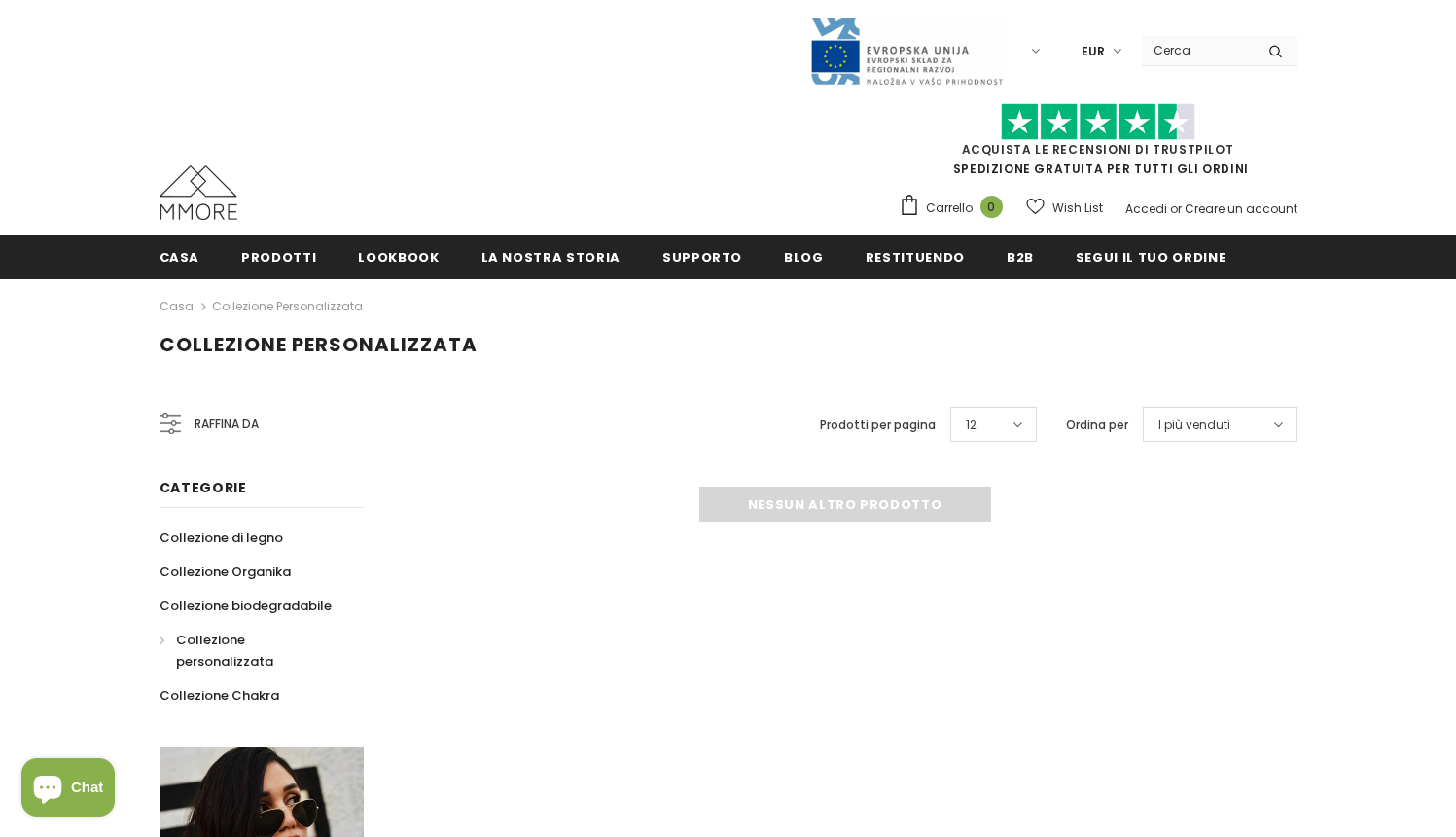 The image size is (1456, 837). I want to click on a: Collezione di legno, so click(221, 537).